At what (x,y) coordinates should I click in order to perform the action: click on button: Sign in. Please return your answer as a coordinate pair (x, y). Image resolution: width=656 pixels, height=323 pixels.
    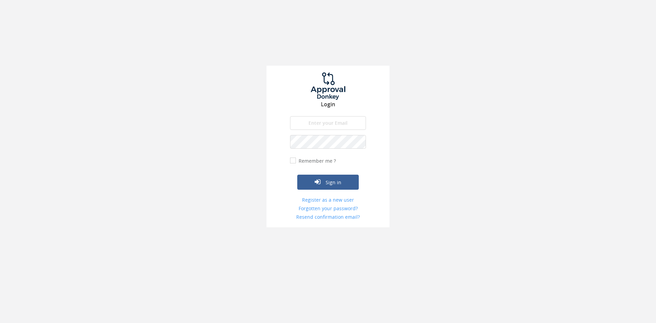
    Looking at the image, I should click on (328, 182).